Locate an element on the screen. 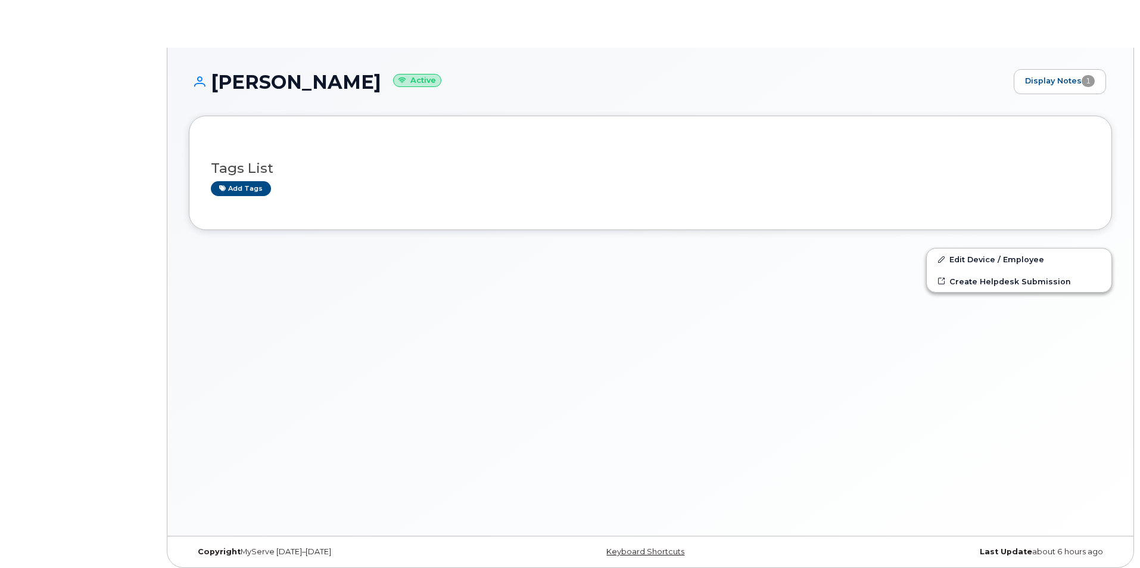  small: Active is located at coordinates (417, 80).